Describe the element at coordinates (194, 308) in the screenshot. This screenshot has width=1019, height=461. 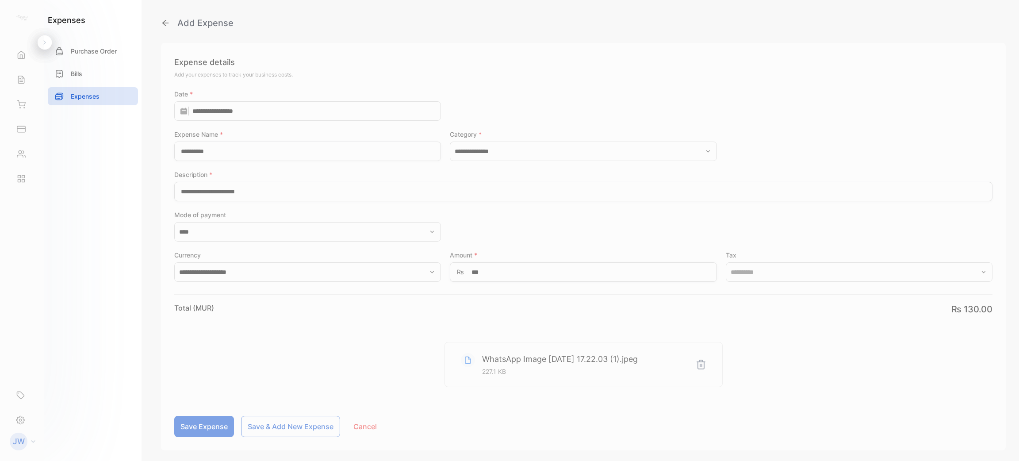
I see `p: Total (MUR)` at that location.